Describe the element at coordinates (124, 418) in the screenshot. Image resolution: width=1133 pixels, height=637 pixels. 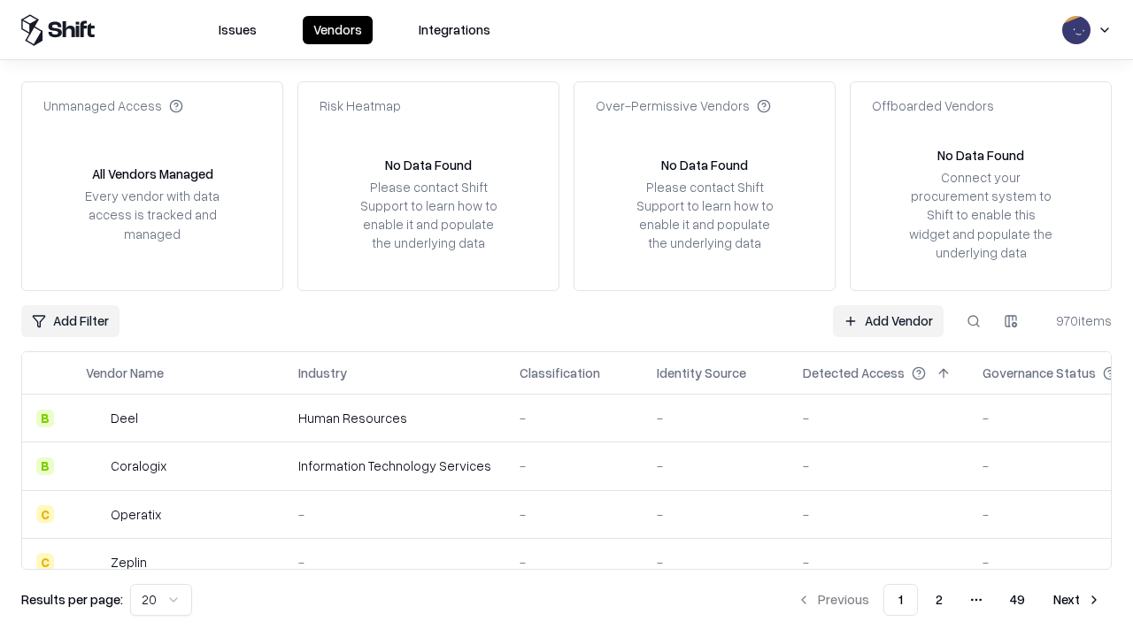
I see `div: Deel` at that location.